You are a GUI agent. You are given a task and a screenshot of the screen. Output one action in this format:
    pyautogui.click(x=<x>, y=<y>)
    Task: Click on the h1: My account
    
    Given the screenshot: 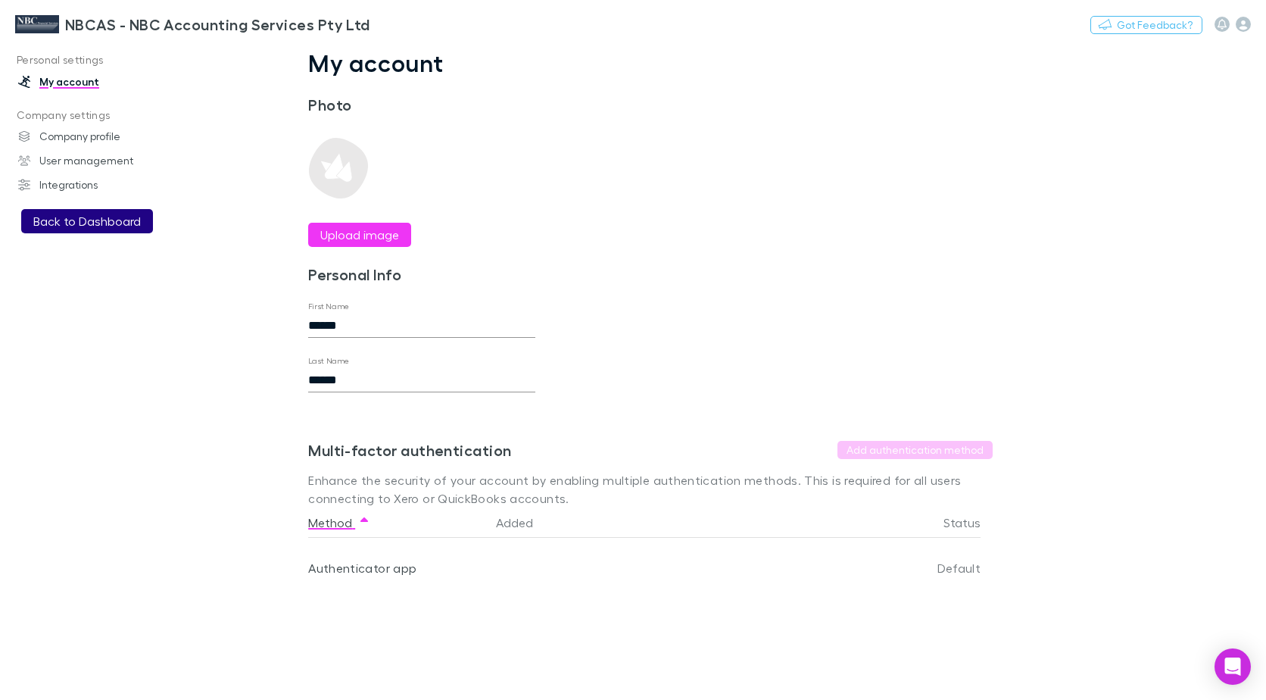 What is the action you would take?
    pyautogui.click(x=650, y=63)
    